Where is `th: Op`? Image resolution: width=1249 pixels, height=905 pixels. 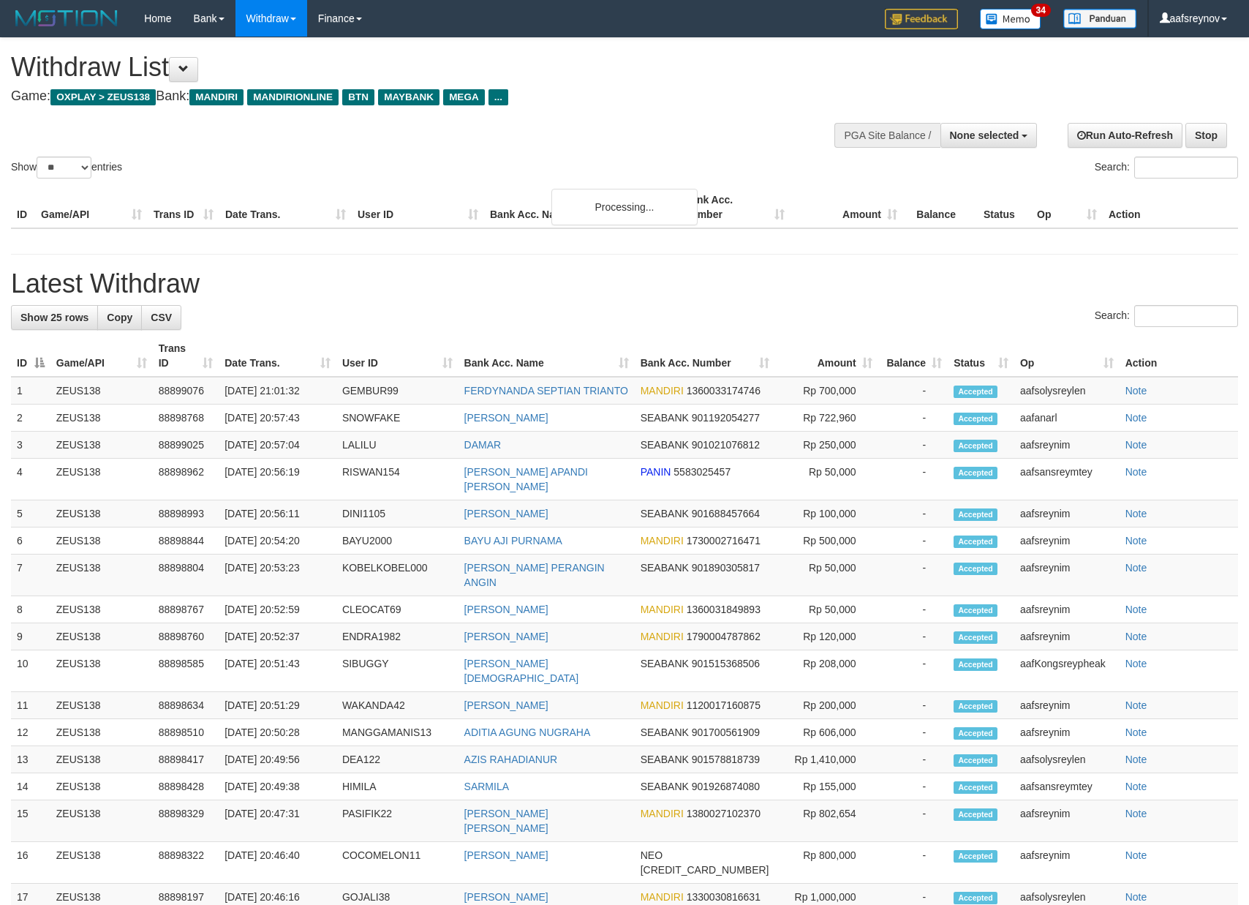 th: Op is located at coordinates (1067, 207).